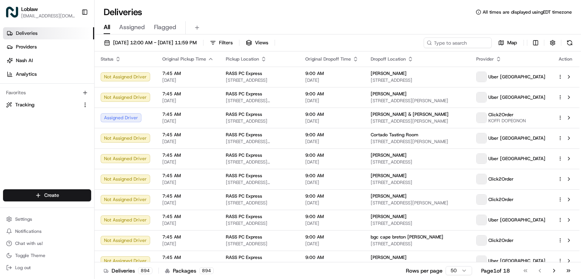  I want to click on button: Settings, so click(47, 219).